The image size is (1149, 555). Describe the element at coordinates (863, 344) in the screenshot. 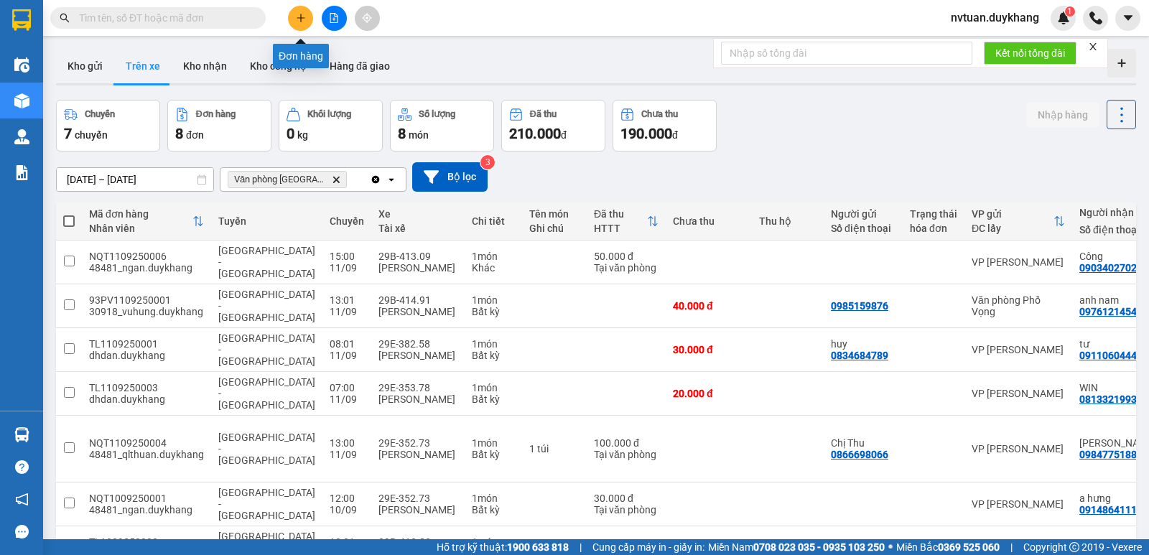

I see `div: huy` at that location.